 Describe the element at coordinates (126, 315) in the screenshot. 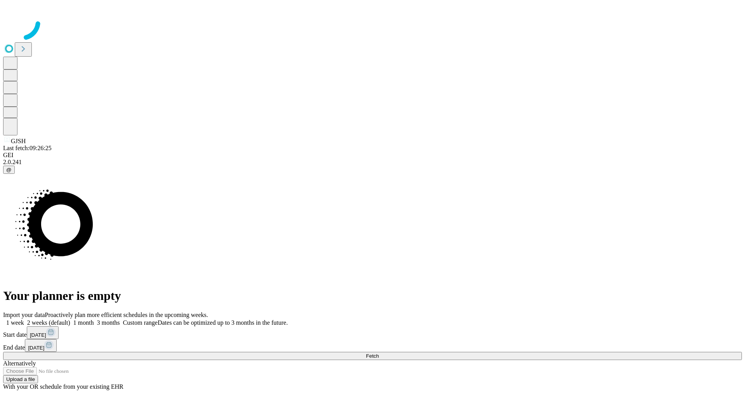

I see `span: Proactively plan more efficient schedules in the upcoming weeks.` at that location.